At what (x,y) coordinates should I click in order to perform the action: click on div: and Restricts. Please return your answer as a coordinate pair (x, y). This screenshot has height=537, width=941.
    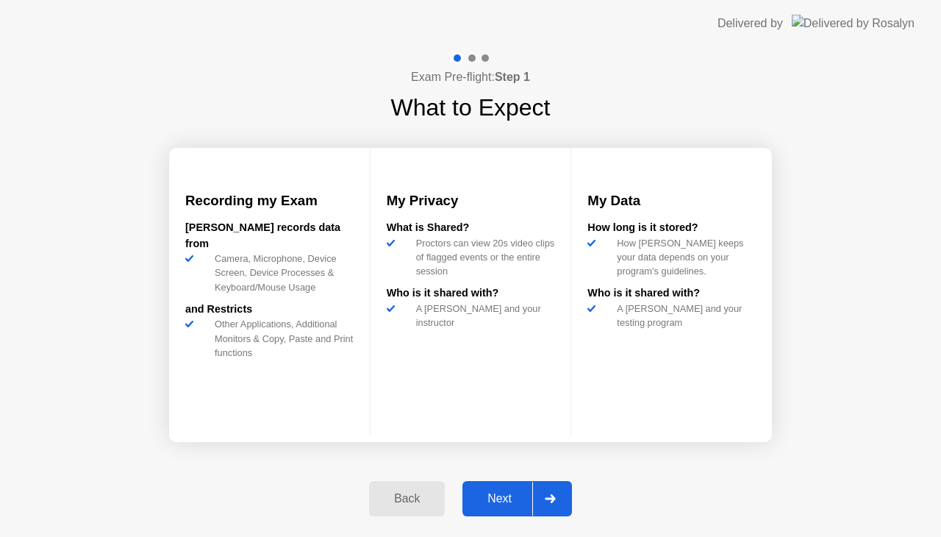
    Looking at the image, I should click on (269, 310).